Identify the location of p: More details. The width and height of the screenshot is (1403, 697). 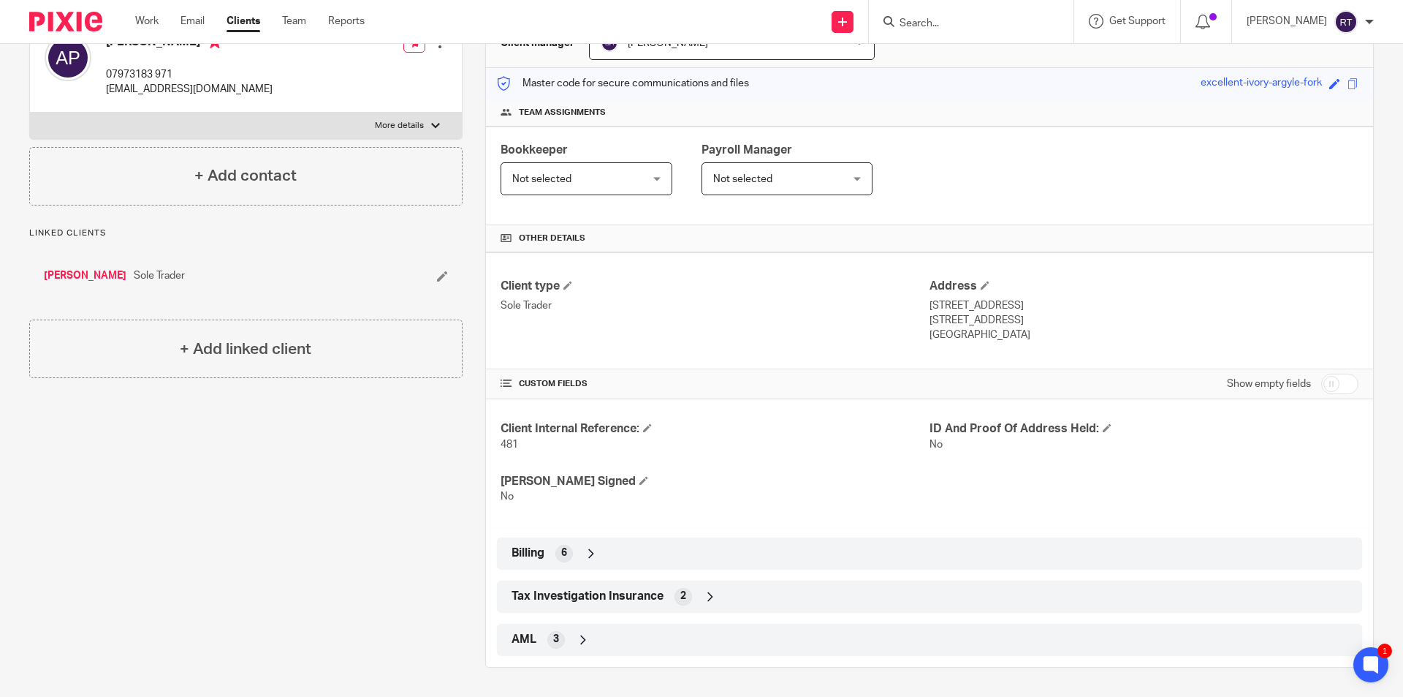
(399, 126).